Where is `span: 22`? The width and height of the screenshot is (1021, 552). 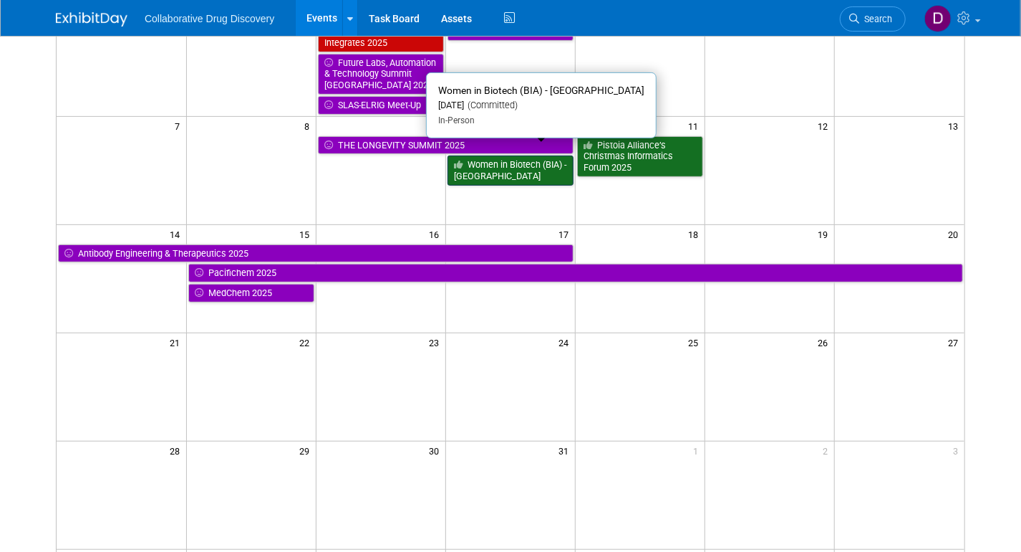
span: 22 is located at coordinates (307, 342).